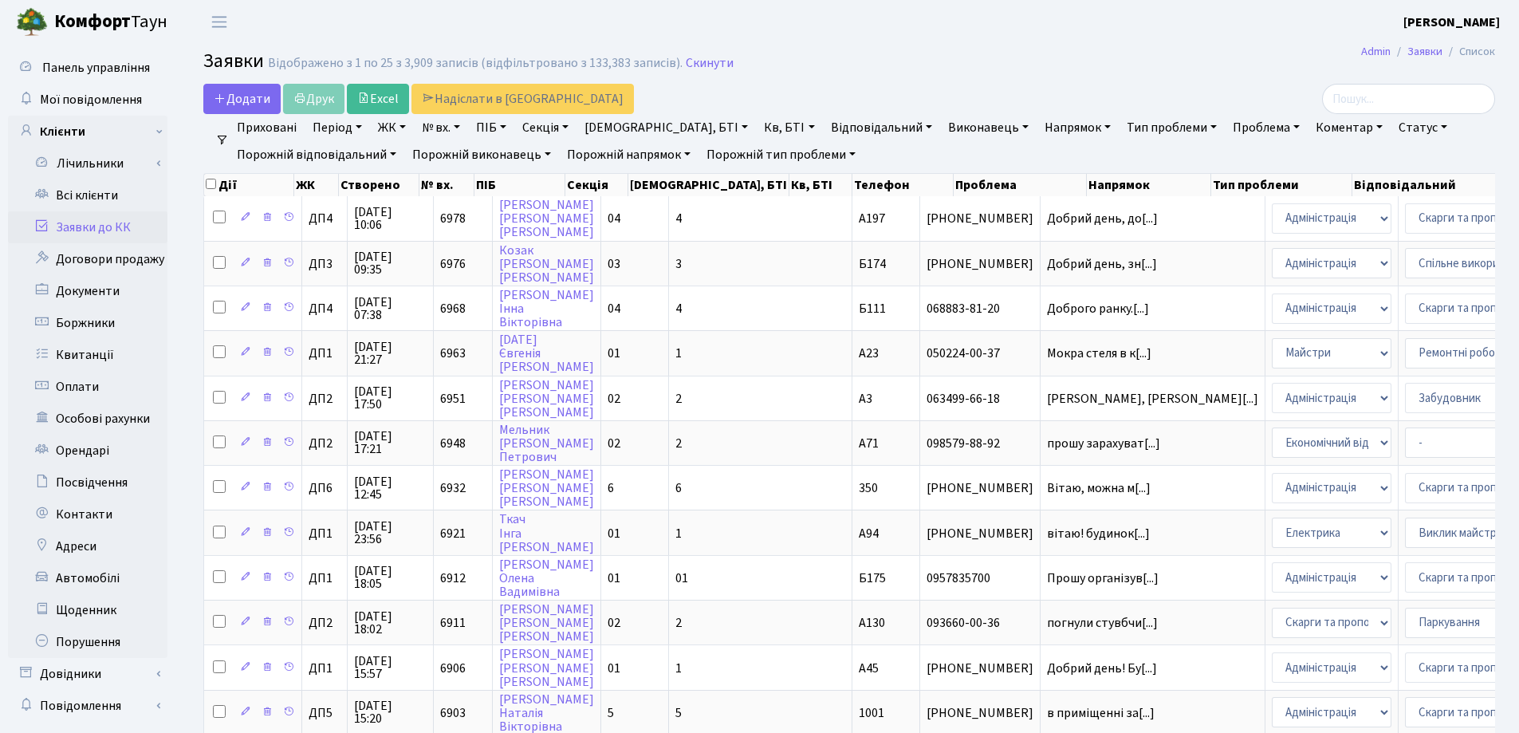 The image size is (1519, 733). I want to click on a: Скинути, so click(710, 63).